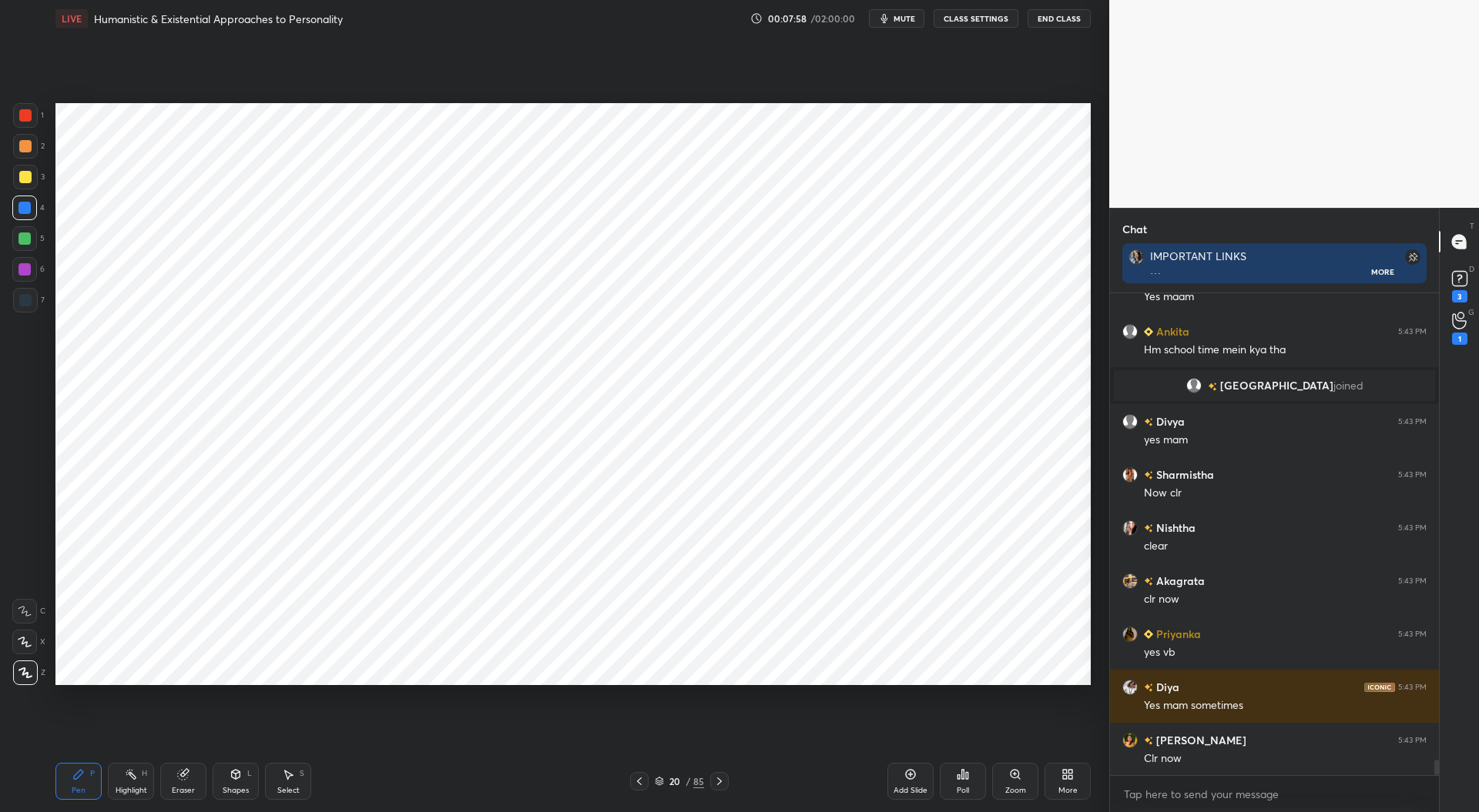  What do you see at coordinates (1472, 226) in the screenshot?
I see `p: T` at bounding box center [1472, 226].